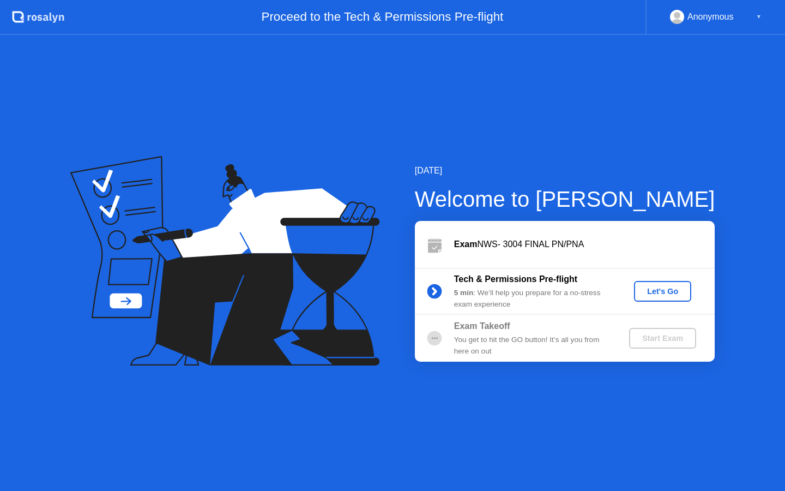 This screenshot has height=491, width=785. What do you see at coordinates (710, 17) in the screenshot?
I see `div: Anonymous` at bounding box center [710, 17].